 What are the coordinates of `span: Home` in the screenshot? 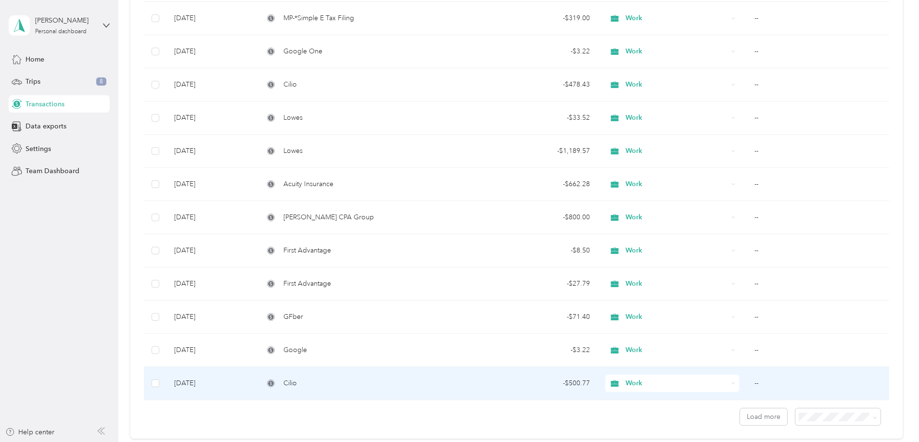 It's located at (35, 59).